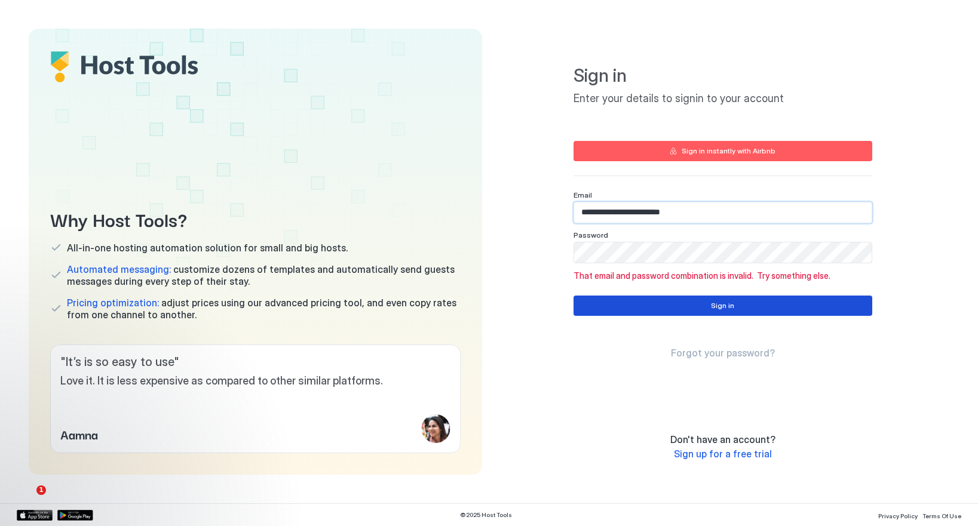  What do you see at coordinates (898, 516) in the screenshot?
I see `span: Privacy Policy` at bounding box center [898, 516].